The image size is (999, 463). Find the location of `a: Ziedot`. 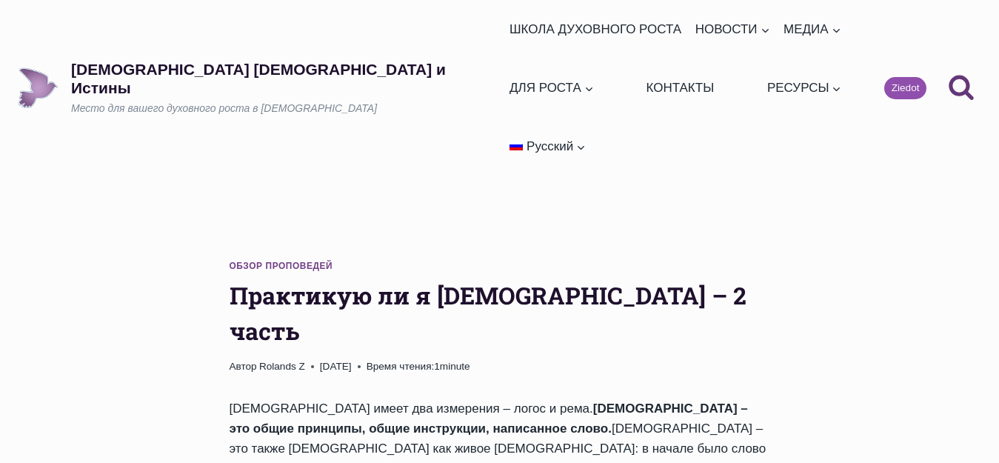

a: Ziedot is located at coordinates (905, 88).